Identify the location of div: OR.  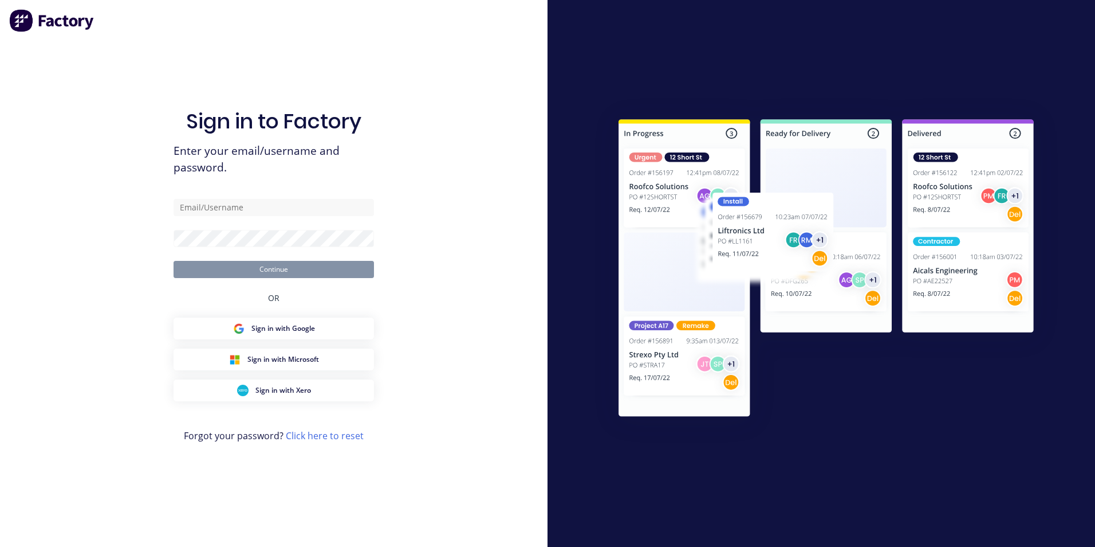
(274, 297).